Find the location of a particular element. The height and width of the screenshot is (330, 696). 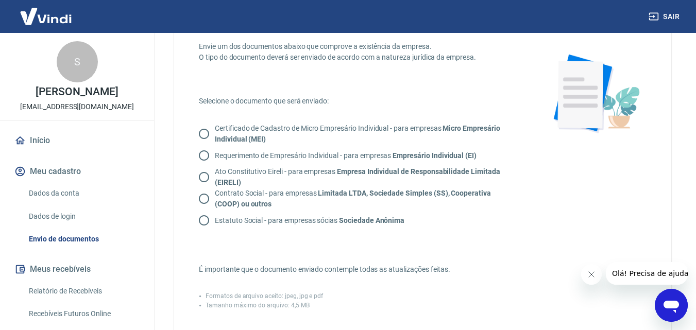

div: S is located at coordinates (77, 62).